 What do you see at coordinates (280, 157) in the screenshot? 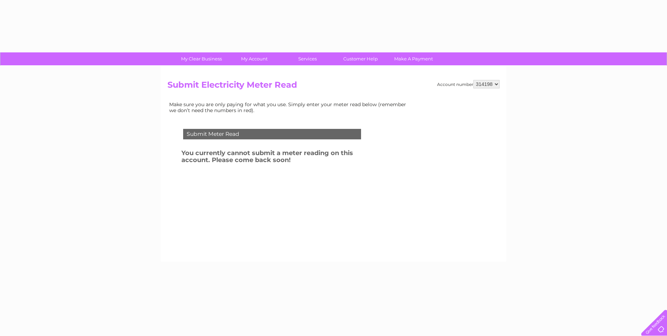
I see `h3: You currently cannot submit a meter reading on this account. Please come back soon!` at bounding box center [280, 157].